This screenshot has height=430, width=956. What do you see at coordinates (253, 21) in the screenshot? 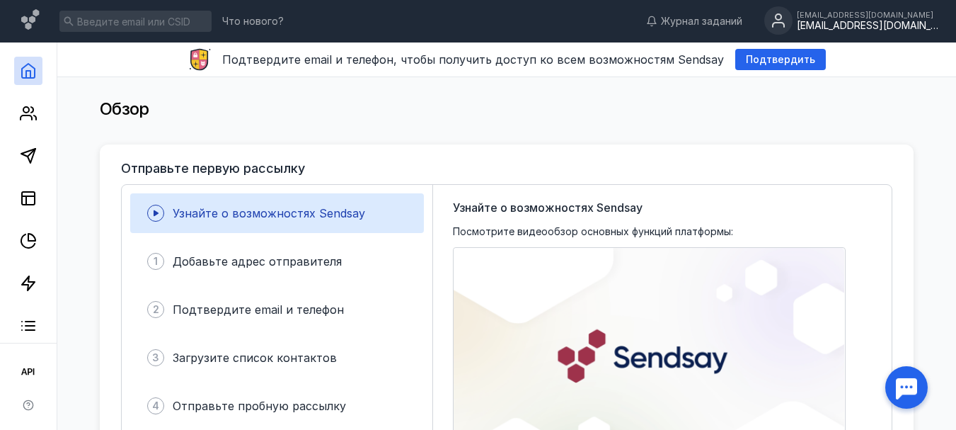
I see `span: Что нового?` at bounding box center [253, 21].